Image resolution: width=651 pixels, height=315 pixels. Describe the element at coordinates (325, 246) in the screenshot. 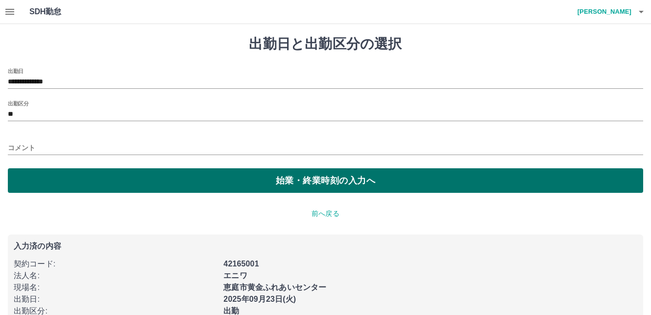

I see `p: 入力済の内容` at that location.